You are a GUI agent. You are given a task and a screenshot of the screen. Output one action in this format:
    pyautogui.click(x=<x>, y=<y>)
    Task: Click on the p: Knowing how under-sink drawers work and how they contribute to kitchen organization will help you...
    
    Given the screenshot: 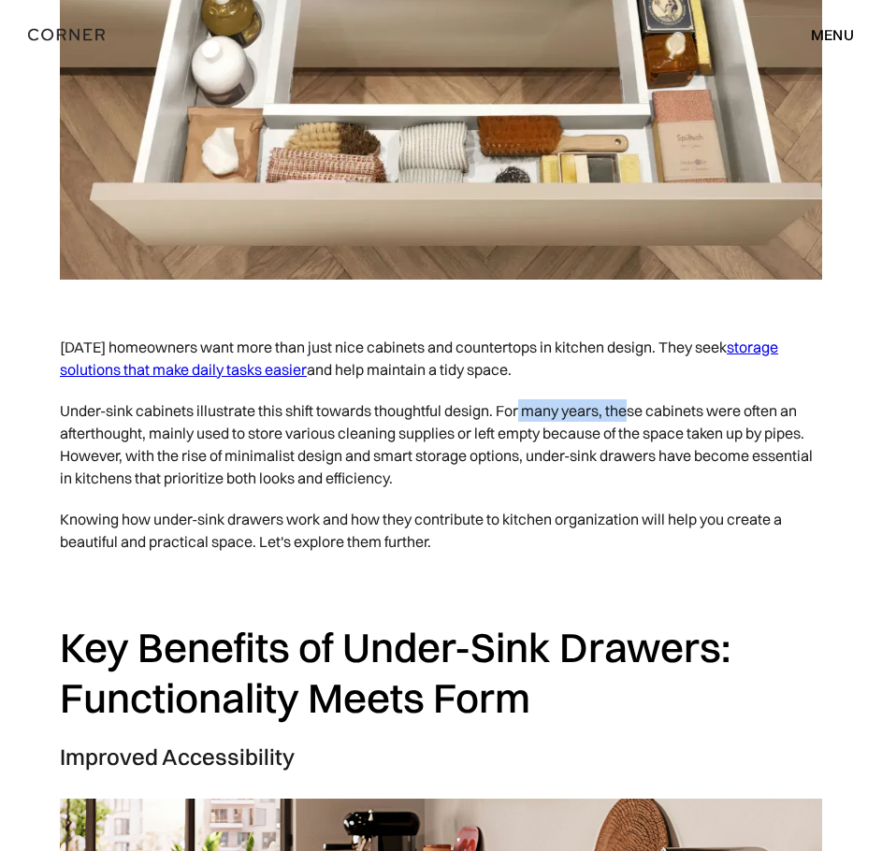 What is the action you would take?
    pyautogui.click(x=441, y=530)
    